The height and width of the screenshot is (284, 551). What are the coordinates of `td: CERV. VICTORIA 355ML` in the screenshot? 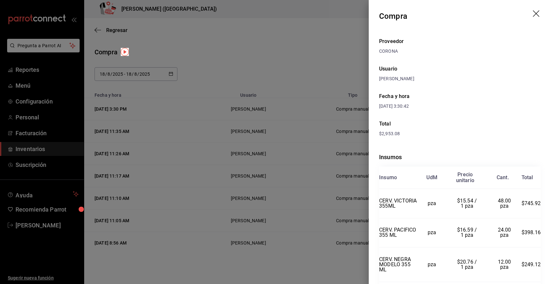 It's located at (399, 204).